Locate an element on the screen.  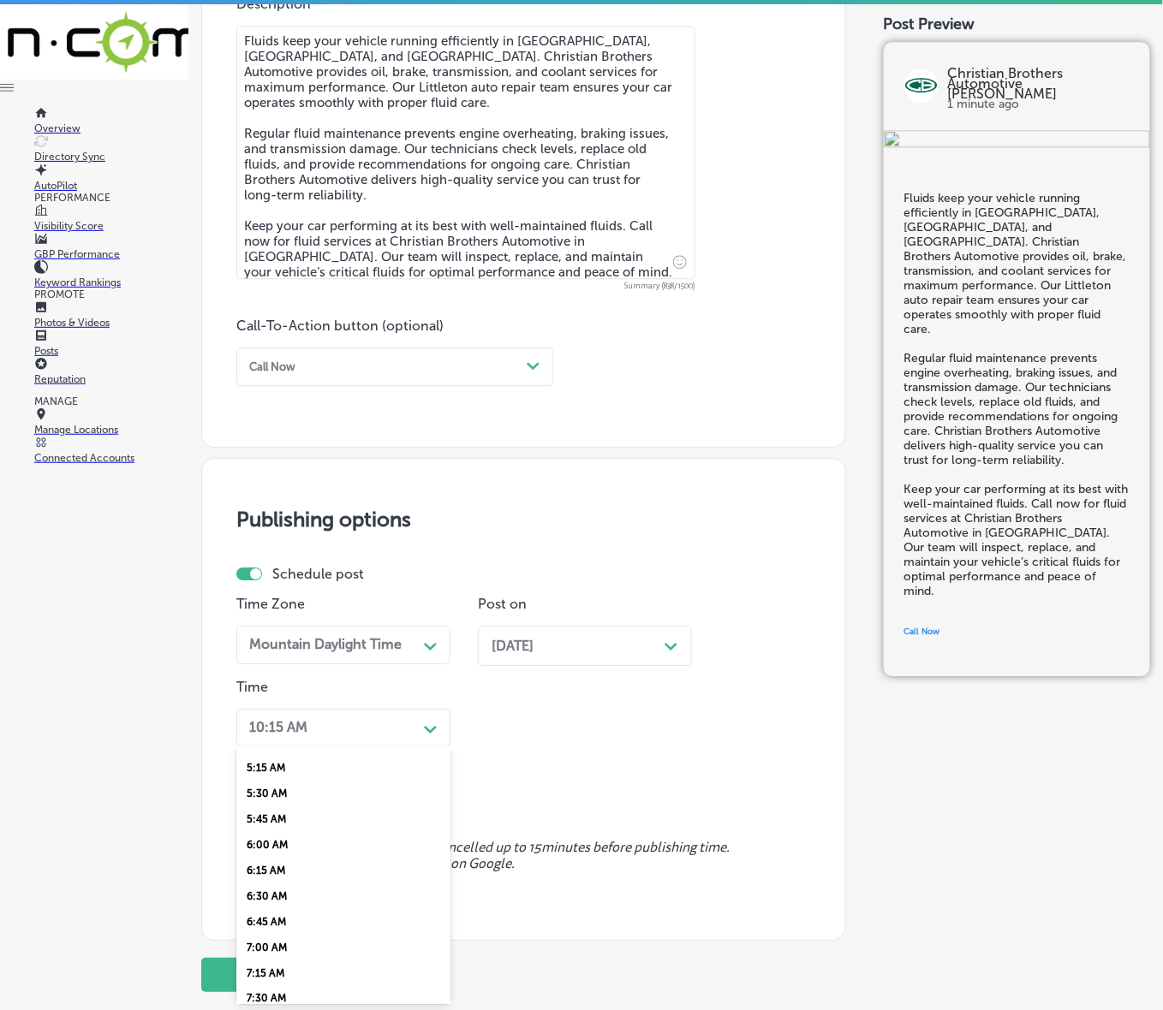
a: Reputation is located at coordinates (111, 373).